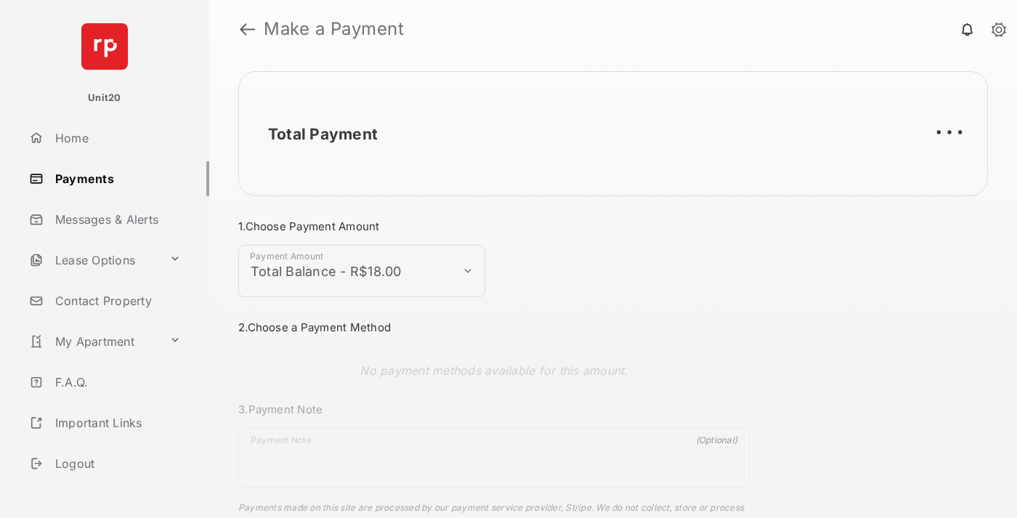 This screenshot has height=518, width=1017. Describe the element at coordinates (105, 46) in the screenshot. I see `img: svg+xml;base64,PHN2ZyB4bWxucz0iaHR0cDovL3d3dy53My5vcmcvMjAwMC9zdmciIHdpZHRoPSI2NCIgaGVpZ2h0PSI2NC...` at that location.